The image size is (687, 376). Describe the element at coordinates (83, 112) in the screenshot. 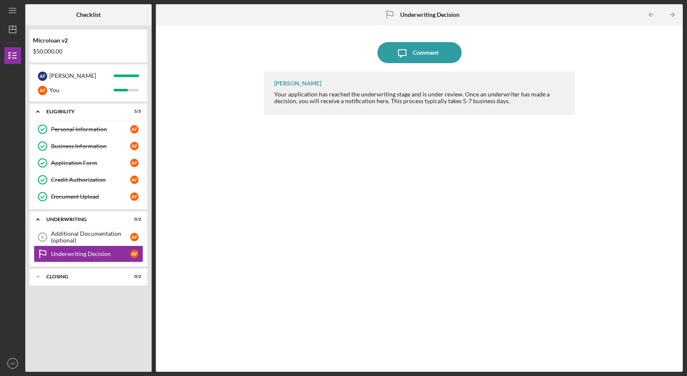

I see `div: Eligibility` at that location.